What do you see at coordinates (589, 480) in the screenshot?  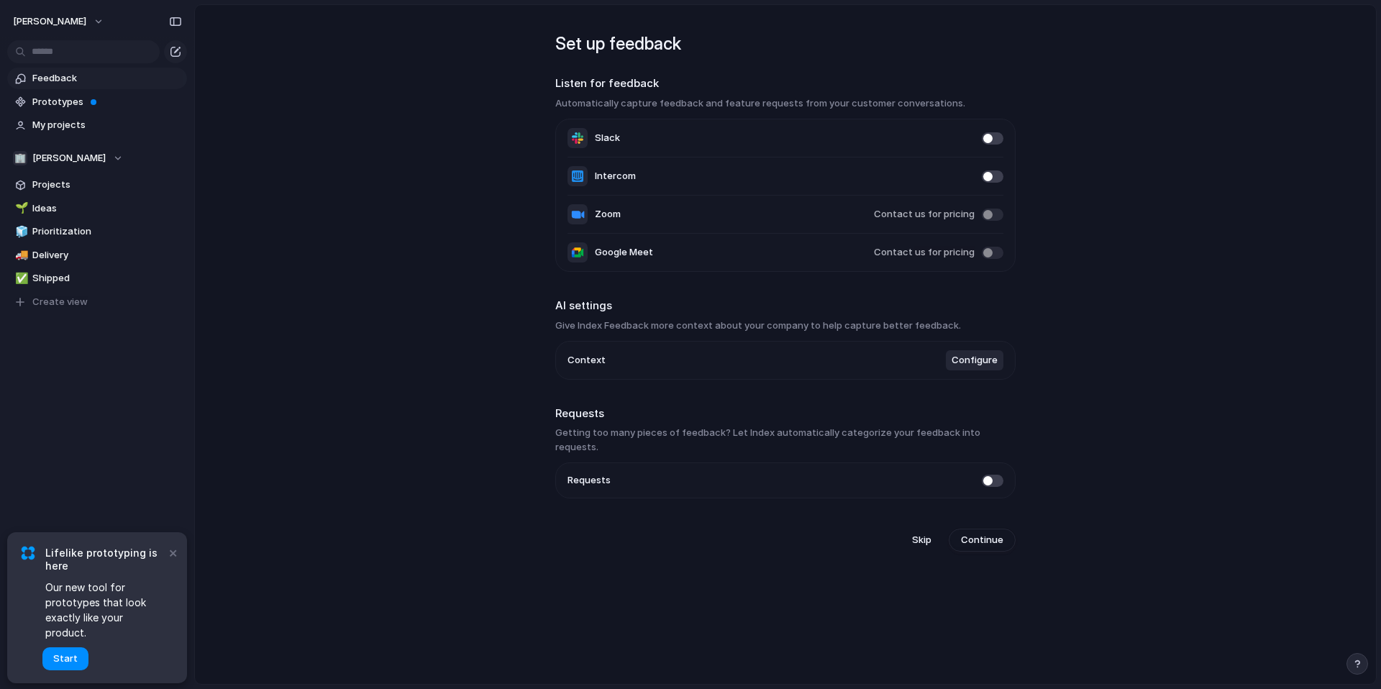 I see `span: Requests` at bounding box center [589, 480].